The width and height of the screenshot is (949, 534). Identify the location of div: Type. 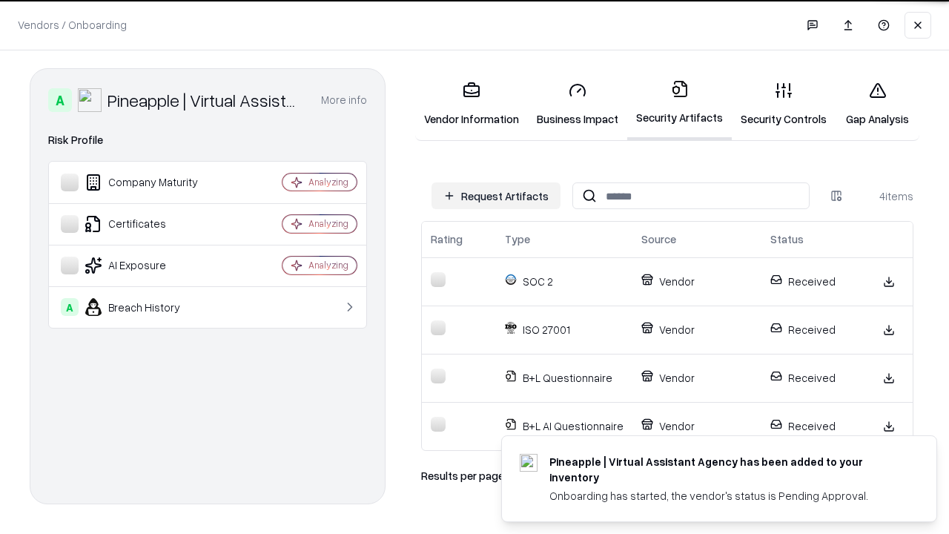
(517, 239).